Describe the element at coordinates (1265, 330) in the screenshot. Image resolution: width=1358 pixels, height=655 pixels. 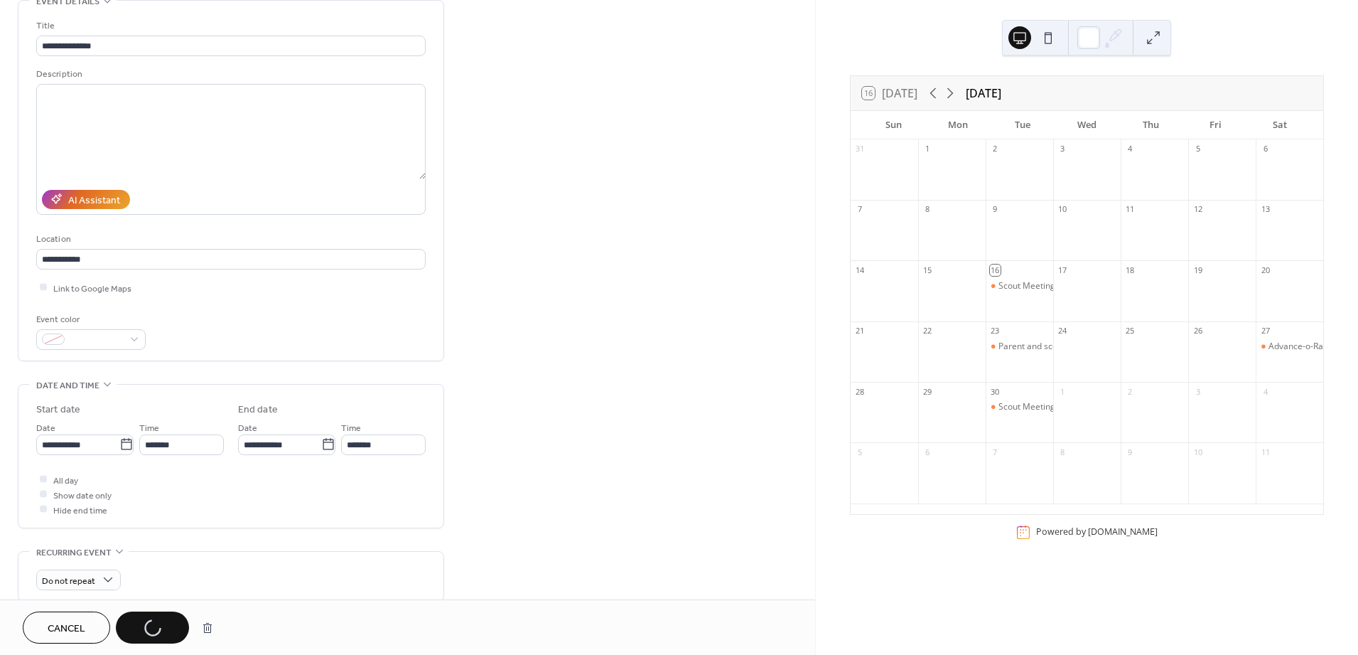
I see `div: 27` at that location.